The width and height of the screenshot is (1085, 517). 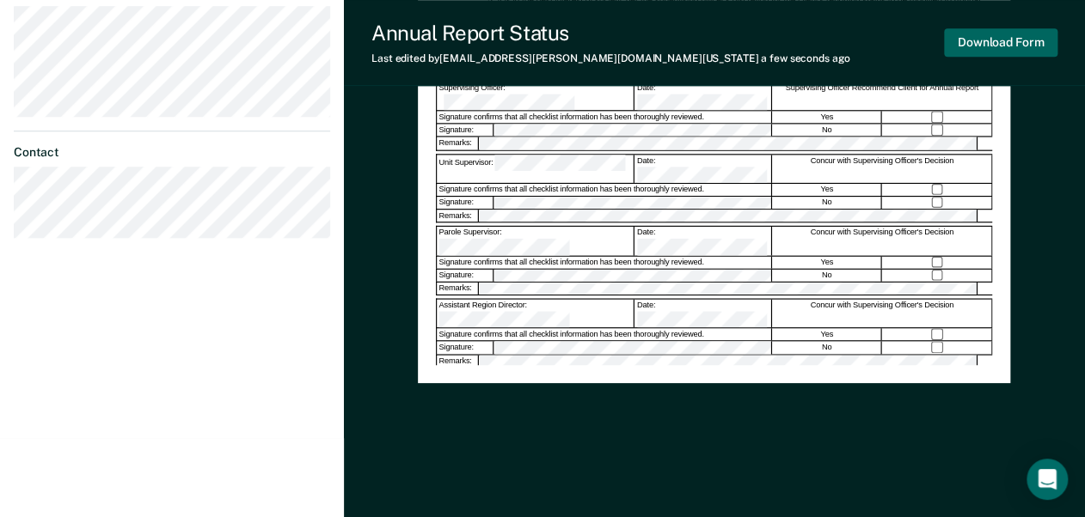 I want to click on div: Parole Supervisor:, so click(x=535, y=241).